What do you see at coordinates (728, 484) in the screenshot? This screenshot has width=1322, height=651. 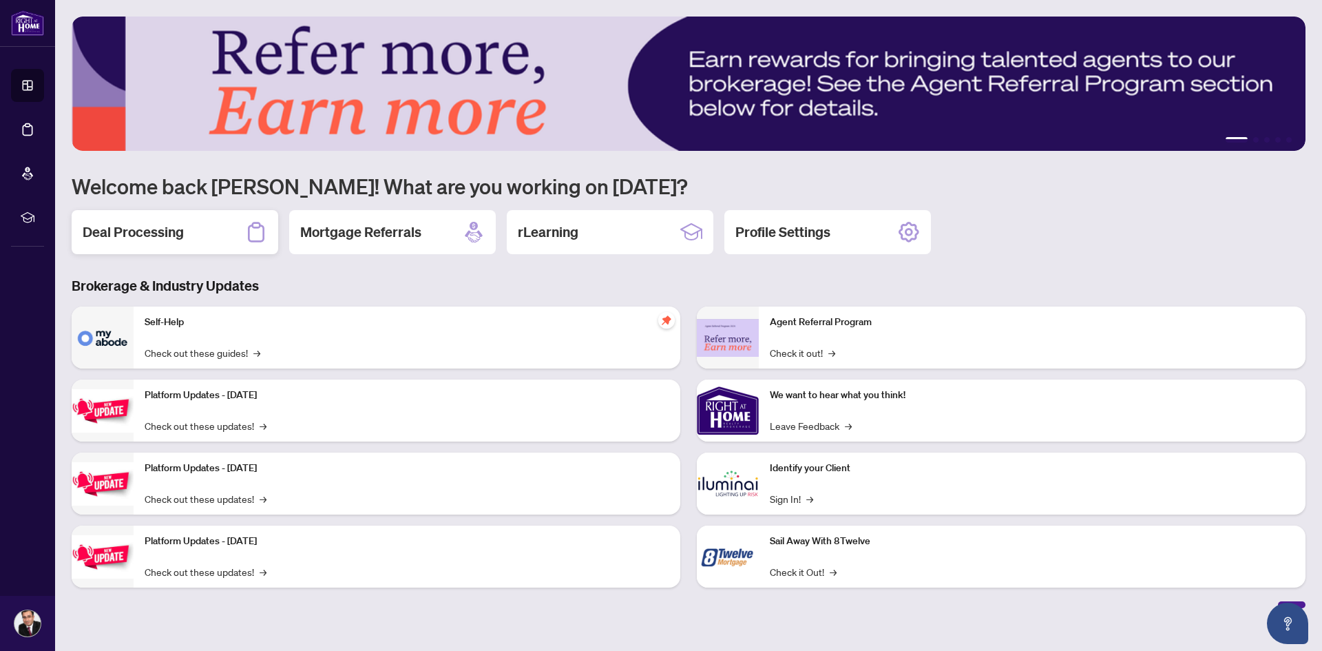 I see `img: Identify your Client` at bounding box center [728, 484].